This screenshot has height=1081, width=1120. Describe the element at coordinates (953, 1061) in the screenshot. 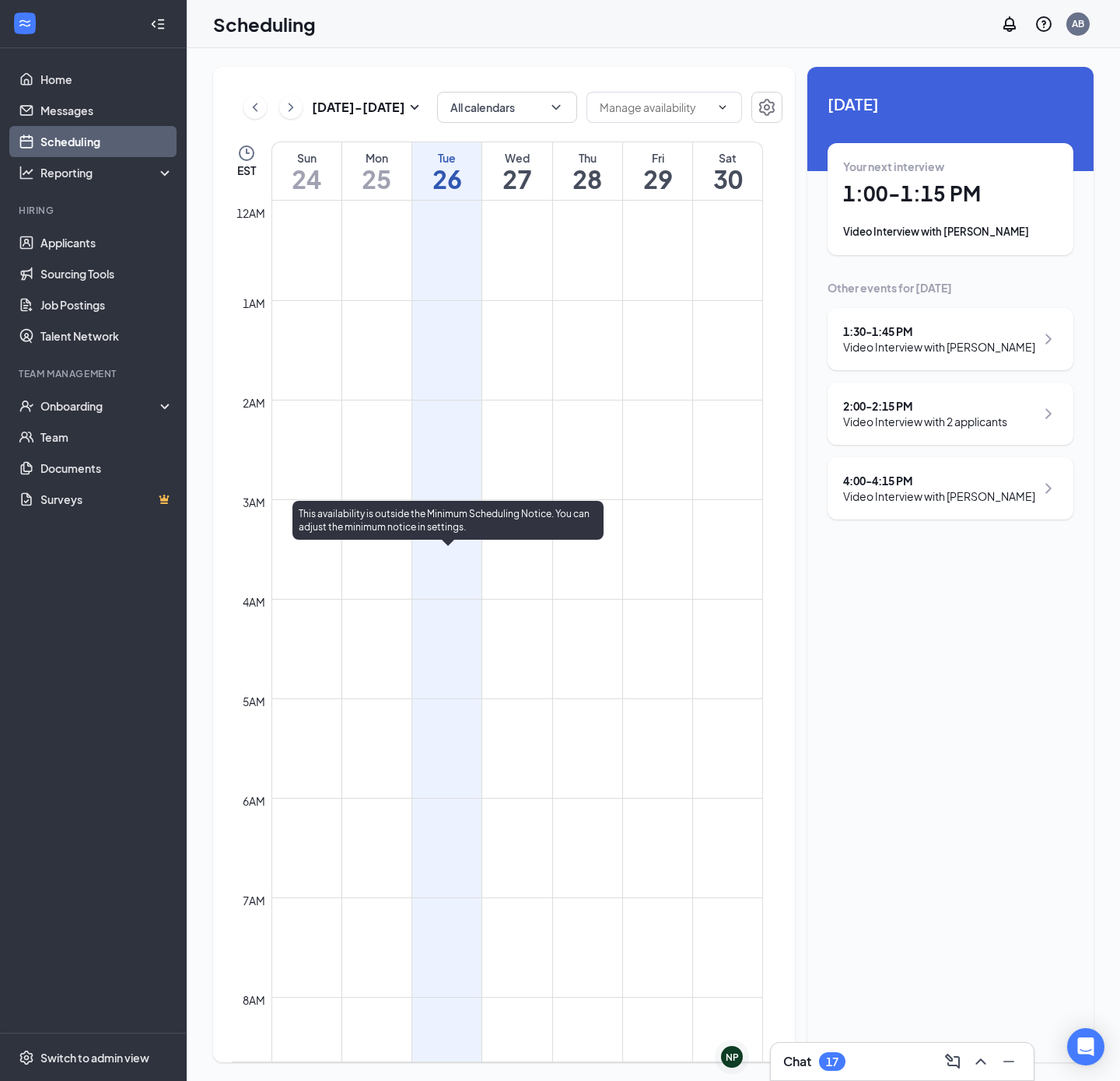

I see `svg: ComposeMessage` at that location.